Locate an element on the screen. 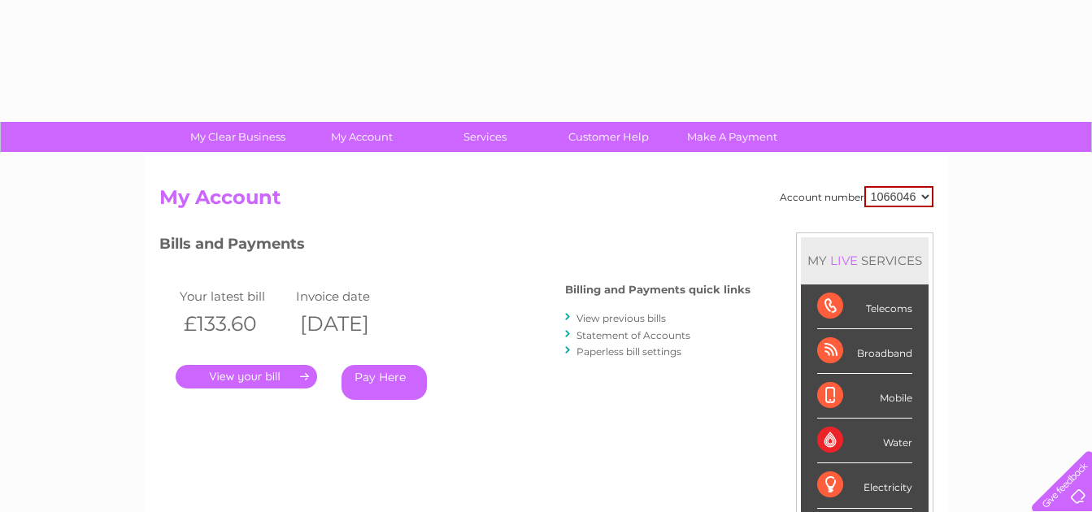 The image size is (1092, 512). div: MY SERVICES is located at coordinates (864, 260).